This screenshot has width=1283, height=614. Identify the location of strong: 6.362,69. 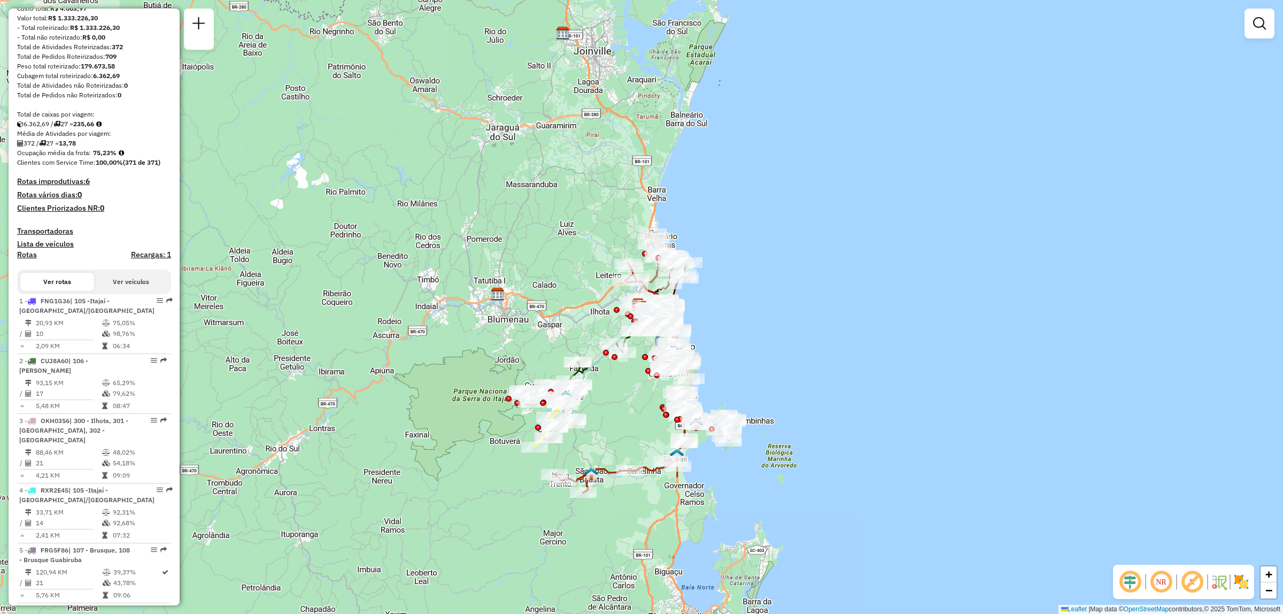
(106, 75).